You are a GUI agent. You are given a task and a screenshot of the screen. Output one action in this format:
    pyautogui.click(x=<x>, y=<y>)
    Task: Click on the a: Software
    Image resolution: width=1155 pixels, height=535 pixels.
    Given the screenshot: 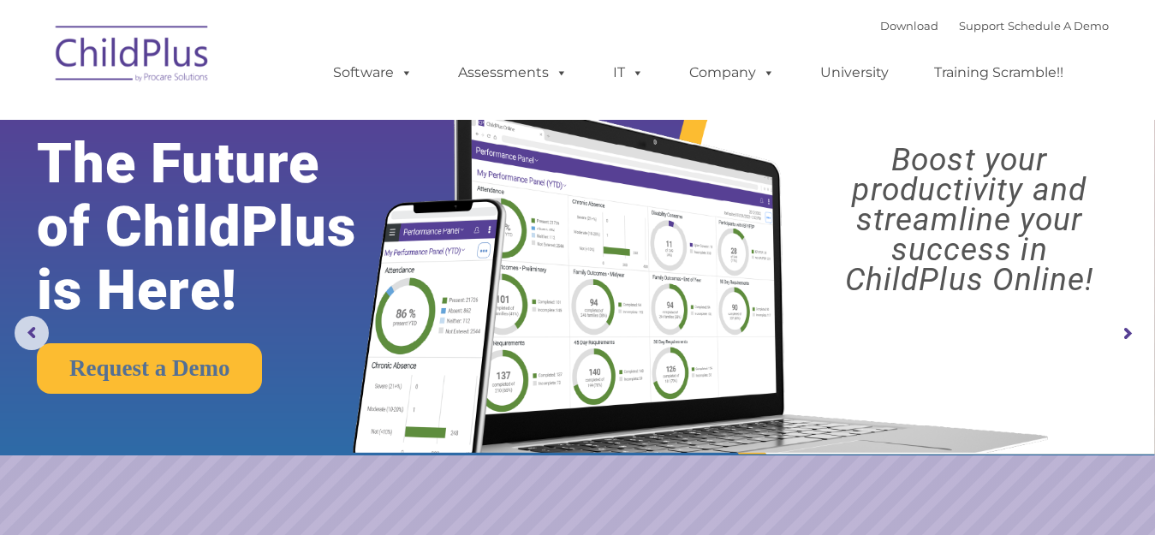 What is the action you would take?
    pyautogui.click(x=372, y=73)
    